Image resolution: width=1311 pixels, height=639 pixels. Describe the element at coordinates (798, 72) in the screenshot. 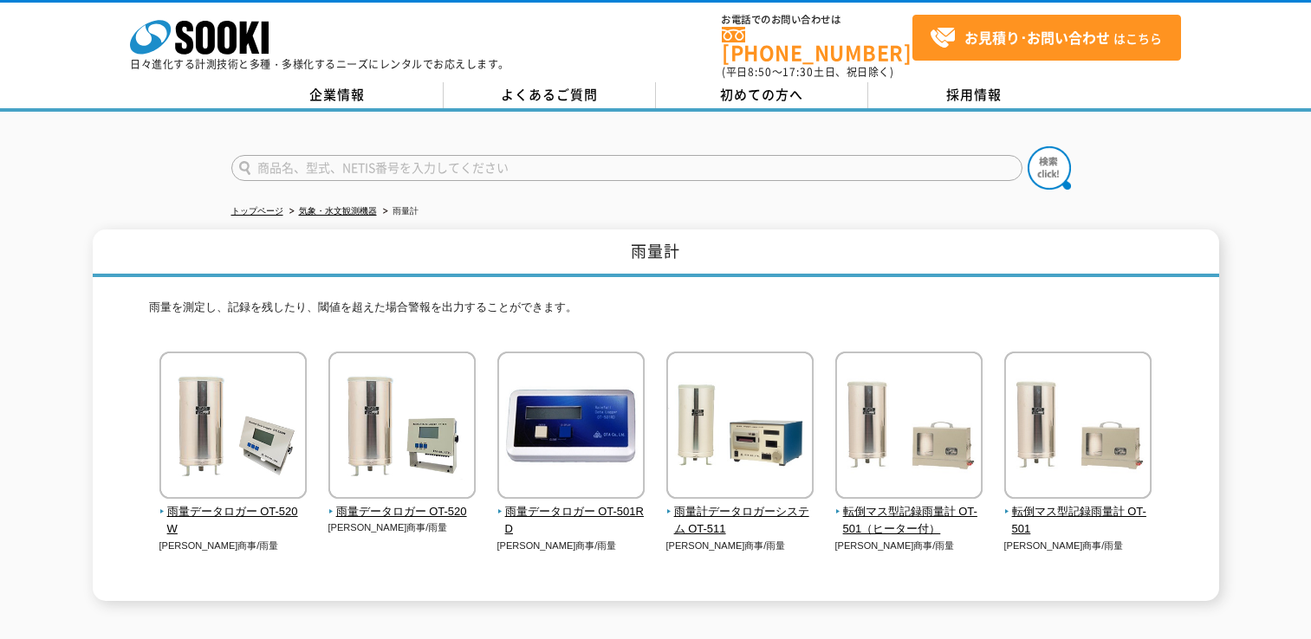

I see `span: 17:30` at that location.